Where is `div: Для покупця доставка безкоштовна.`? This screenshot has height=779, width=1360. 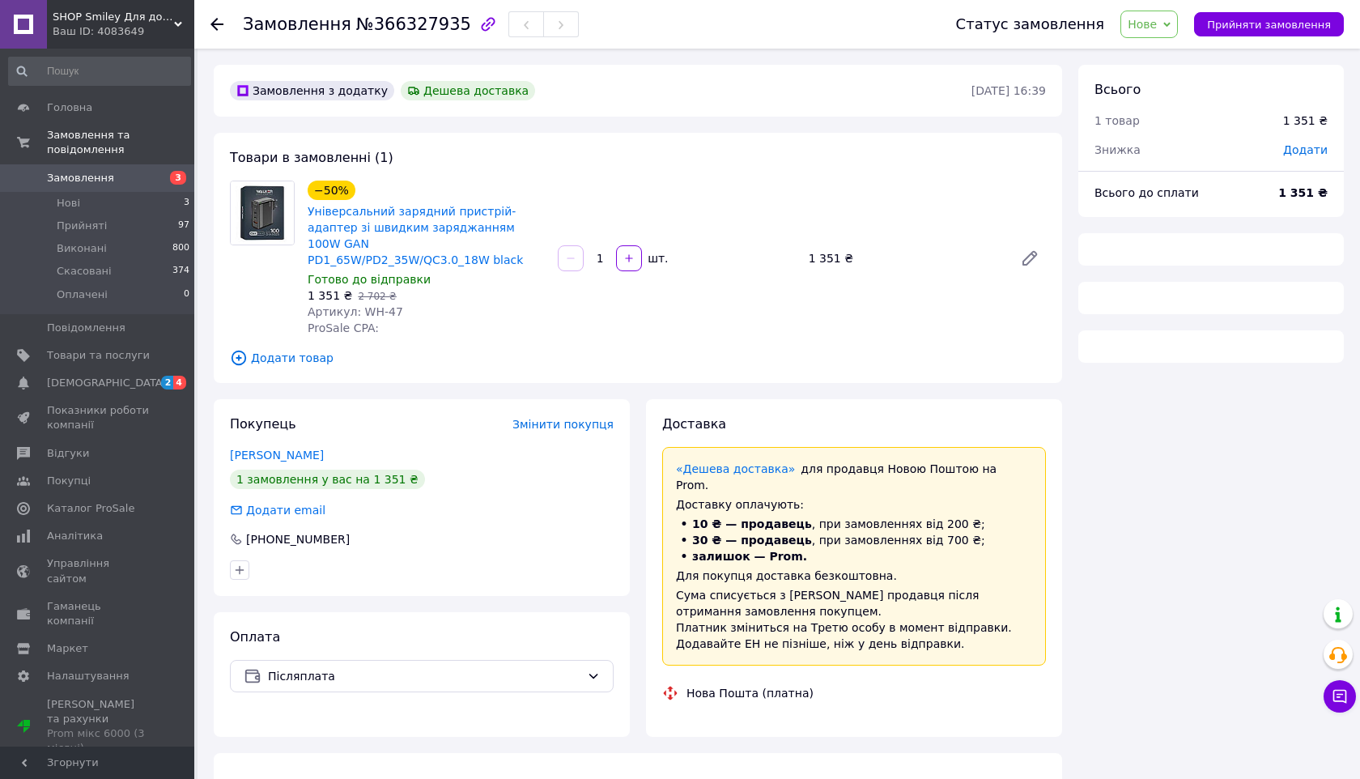
div: Для покупця доставка безкоштовна. is located at coordinates (854, 575).